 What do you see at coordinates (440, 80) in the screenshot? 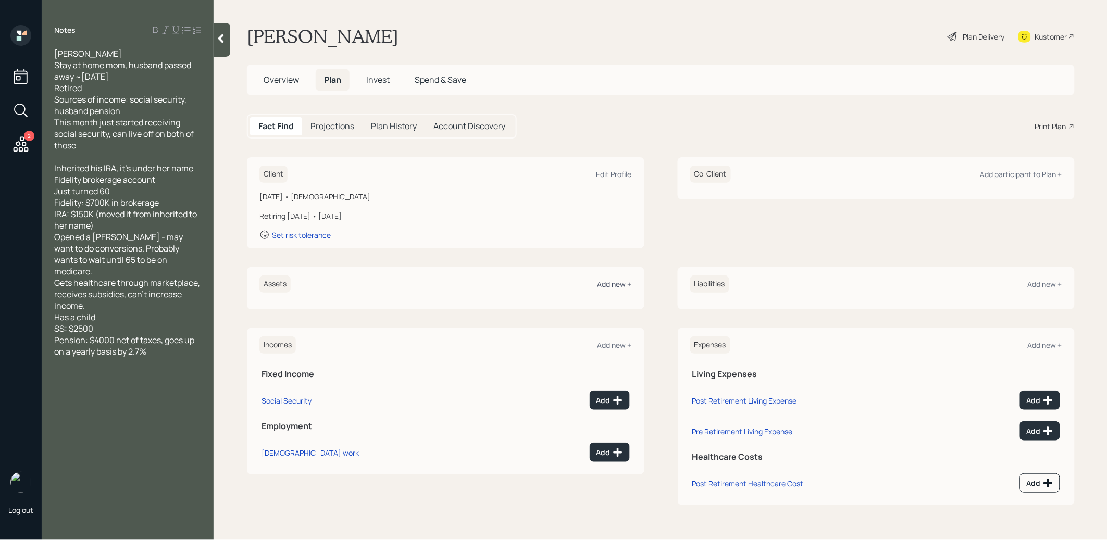
I see `span: Spend & Save` at bounding box center [440, 80].